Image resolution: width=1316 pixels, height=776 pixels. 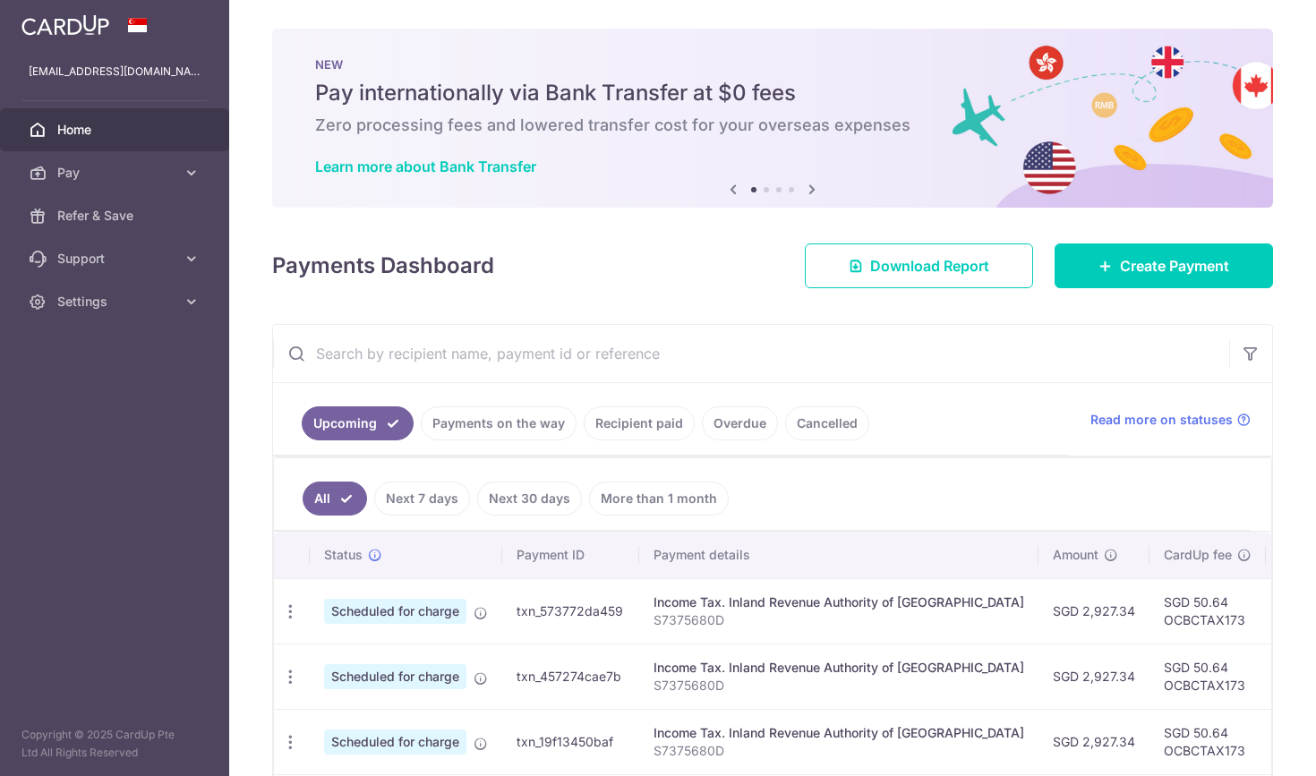 What do you see at coordinates (529, 499) in the screenshot?
I see `a: Next 30 days` at bounding box center [529, 499].